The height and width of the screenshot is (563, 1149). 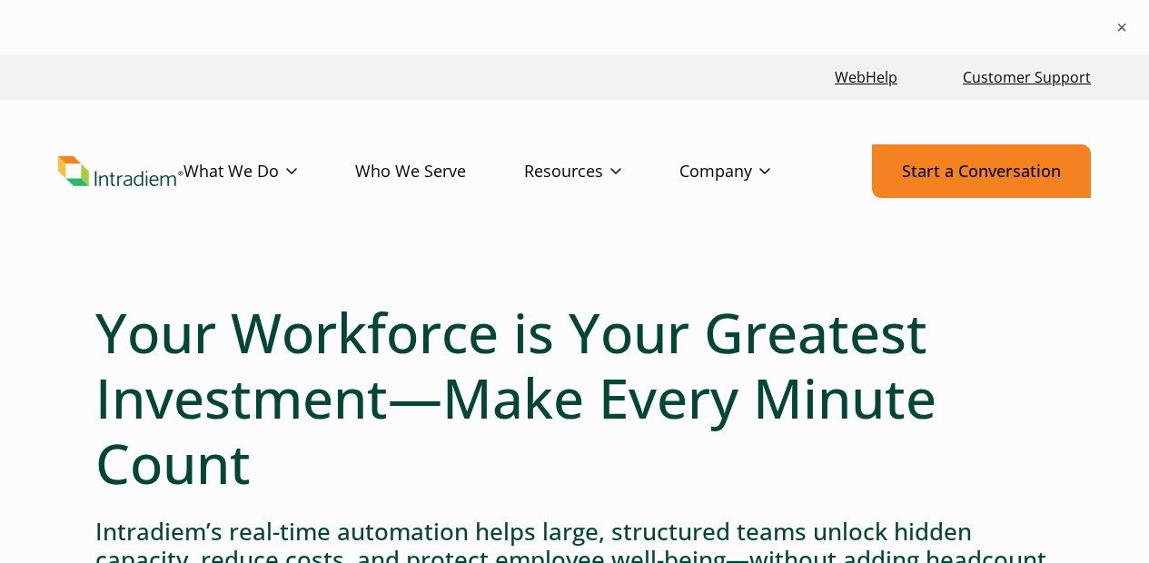 What do you see at coordinates (865, 77) in the screenshot?
I see `a: Link opens in a new window` at bounding box center [865, 77].